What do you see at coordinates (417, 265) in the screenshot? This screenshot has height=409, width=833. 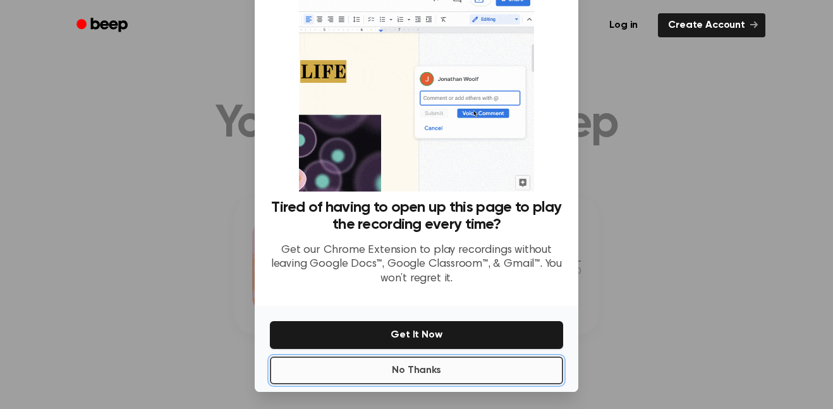 I see `p: Get our Chrome Extension to play recordings without leaving Google Docs™, Google Classroom™, & Gm...` at bounding box center [417, 265].